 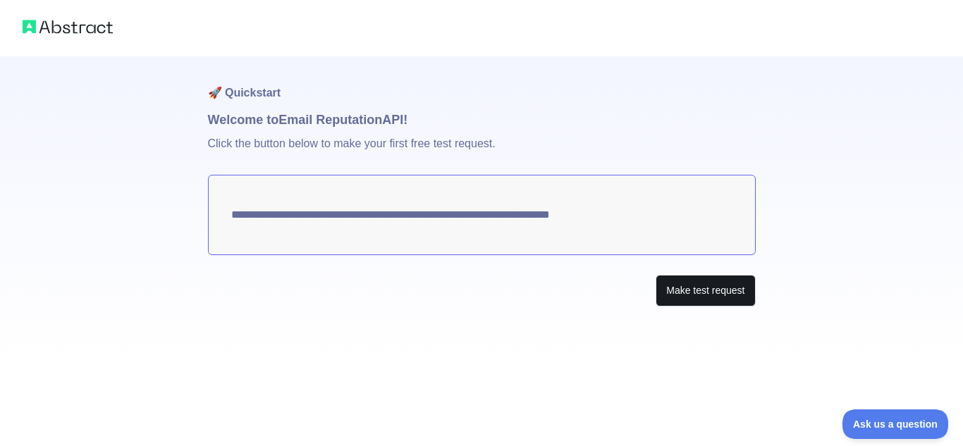 What do you see at coordinates (482, 152) in the screenshot?
I see `p: Click the button below to make your first free test request.` at bounding box center [482, 152].